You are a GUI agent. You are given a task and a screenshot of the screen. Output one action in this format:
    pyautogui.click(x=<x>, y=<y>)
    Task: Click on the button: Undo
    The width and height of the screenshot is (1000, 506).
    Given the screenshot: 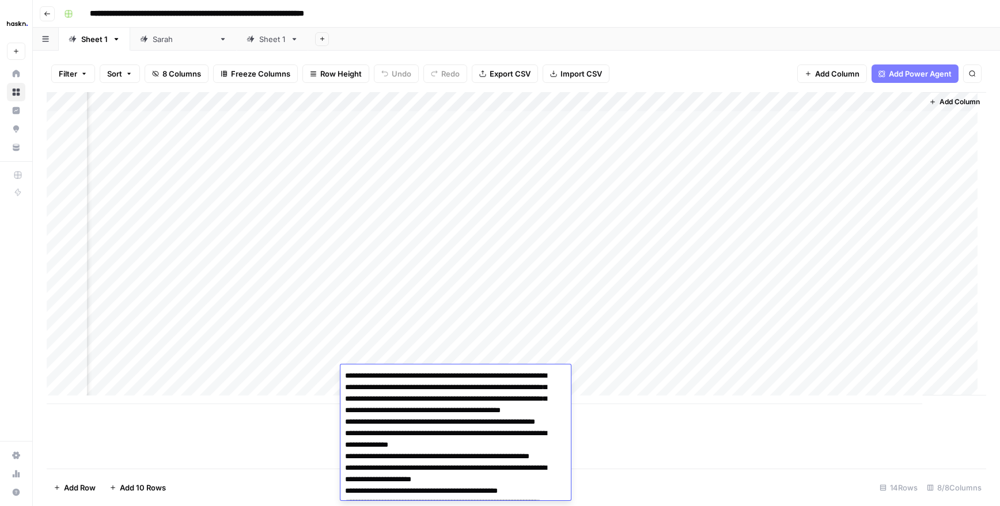 What is the action you would take?
    pyautogui.click(x=396, y=74)
    